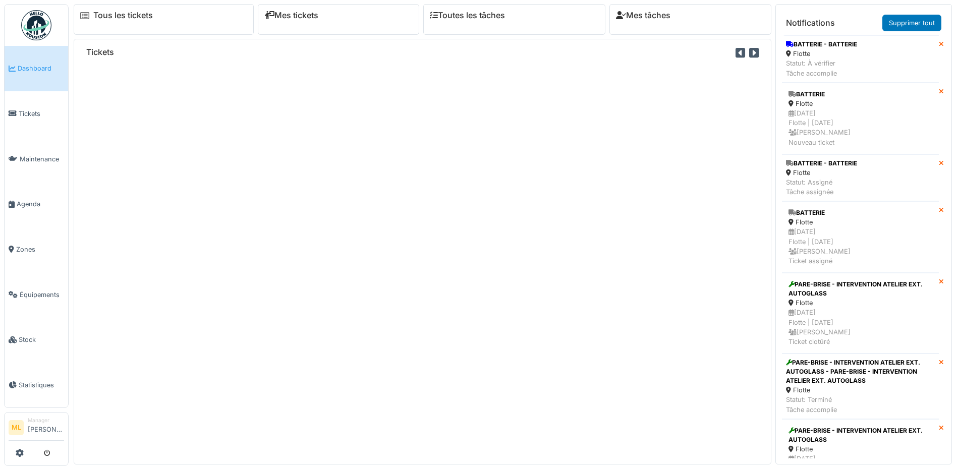 The image size is (957, 470). What do you see at coordinates (100, 52) in the screenshot?
I see `h6: Tickets` at bounding box center [100, 52].